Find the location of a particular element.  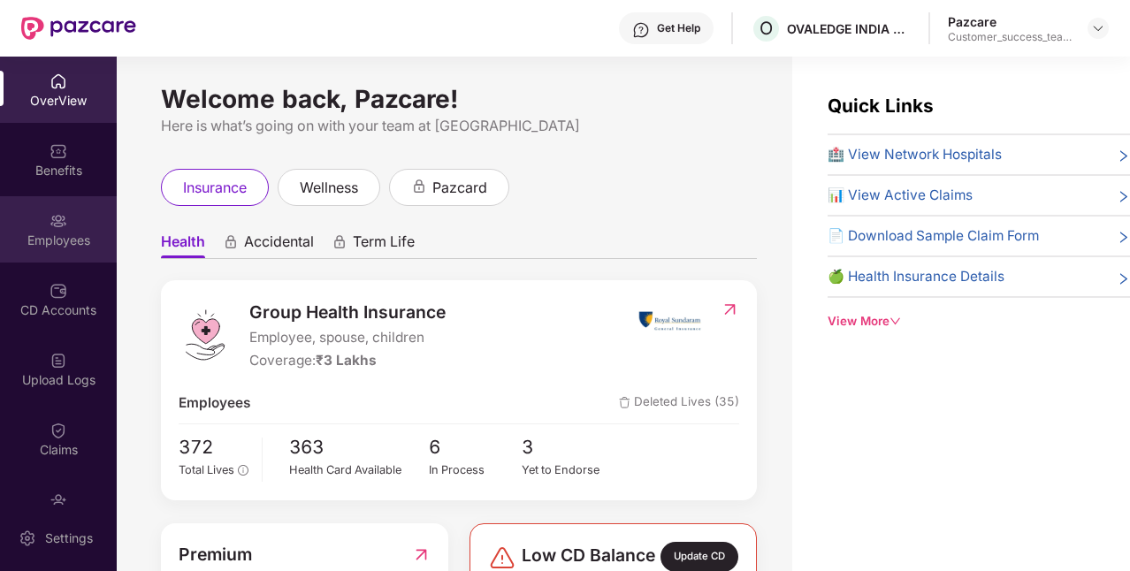

img: svg+xml;base64,PHN2ZyBpZD0iRHJvcGRvd24tMzJ4MzIiIHhtbG5zPSJodHRwOi8vd3d3LnczLm9yZy8yMDAwL3N2ZyIgd2... is located at coordinates (1098, 28).